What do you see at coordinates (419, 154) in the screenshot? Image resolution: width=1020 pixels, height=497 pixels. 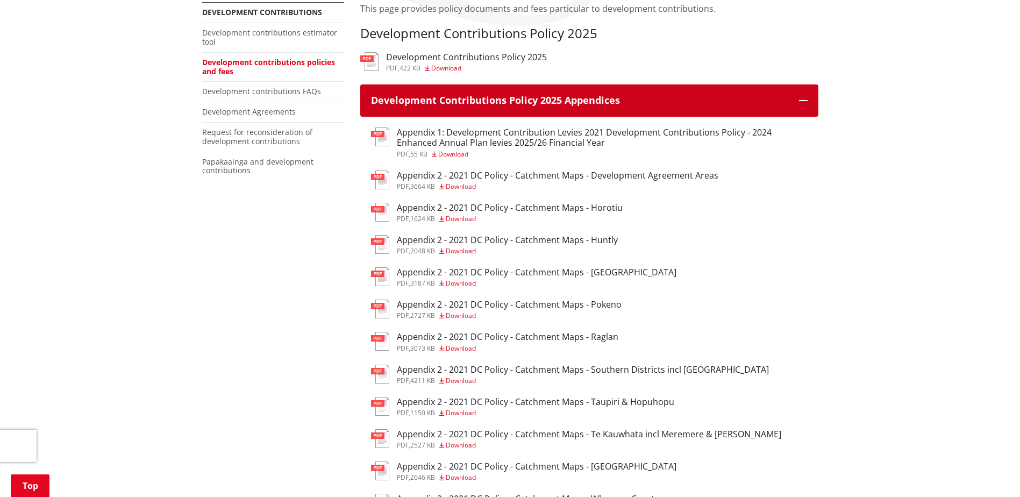 I see `span: 55 KB` at bounding box center [419, 154].